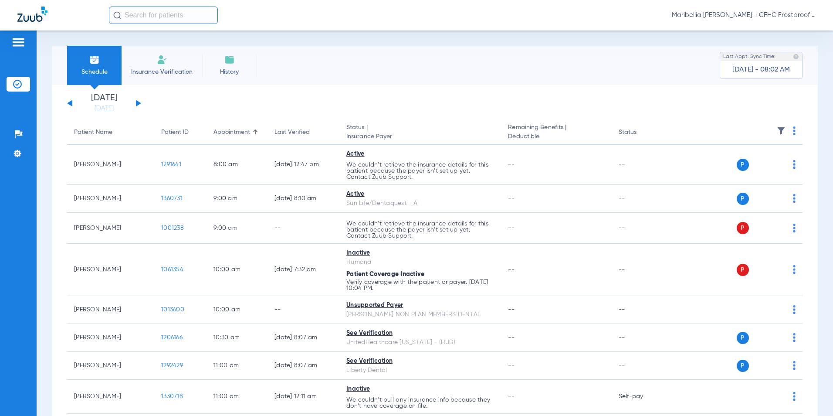  What do you see at coordinates (95, 60) in the screenshot?
I see `img: Schedule` at bounding box center [95, 60].